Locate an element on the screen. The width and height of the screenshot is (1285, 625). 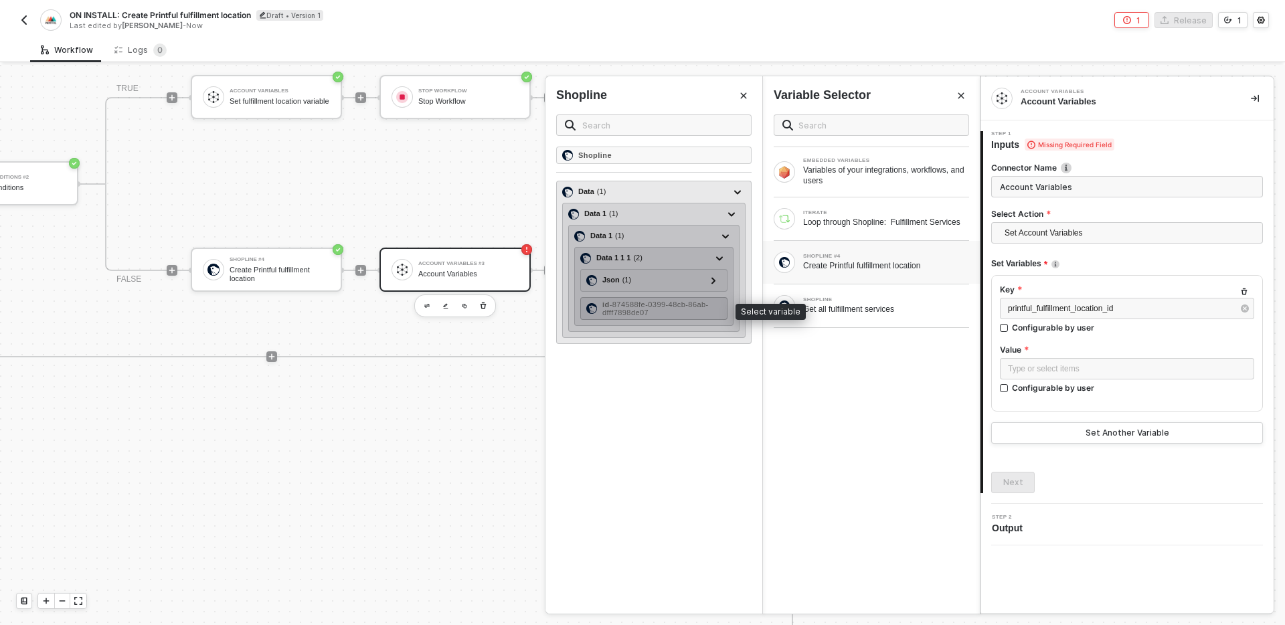
span: icon-minus is located at coordinates (62, 601).